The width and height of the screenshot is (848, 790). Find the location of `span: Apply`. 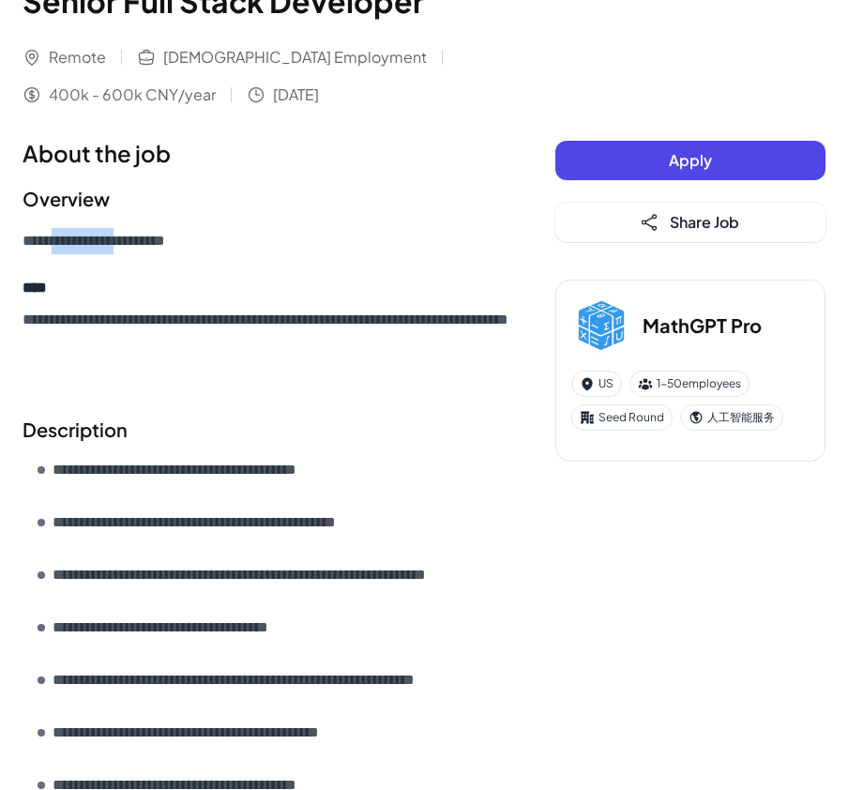

span: Apply is located at coordinates (691, 160).